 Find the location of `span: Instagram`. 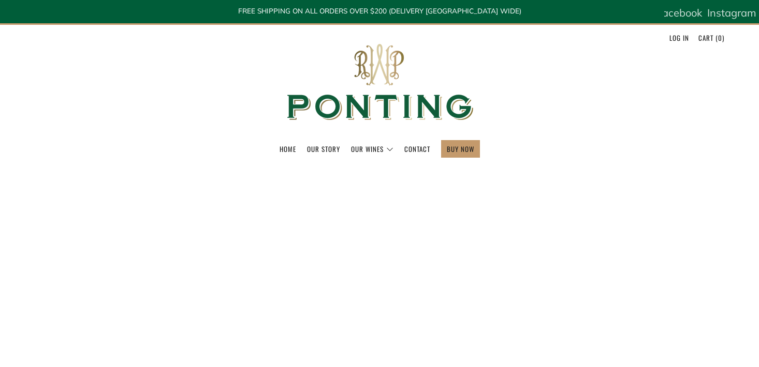

span: Instagram is located at coordinates (731, 12).